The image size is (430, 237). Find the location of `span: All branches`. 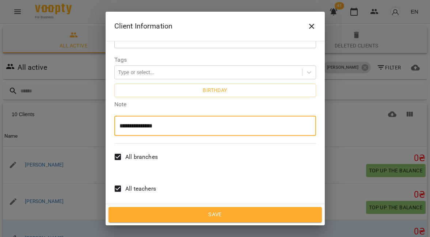

span: All branches is located at coordinates (141, 157).